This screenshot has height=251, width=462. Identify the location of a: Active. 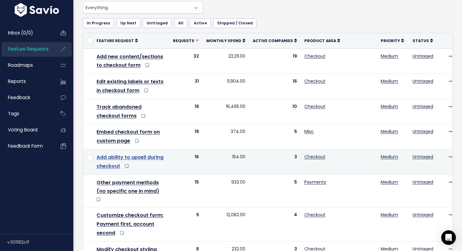
(200, 23).